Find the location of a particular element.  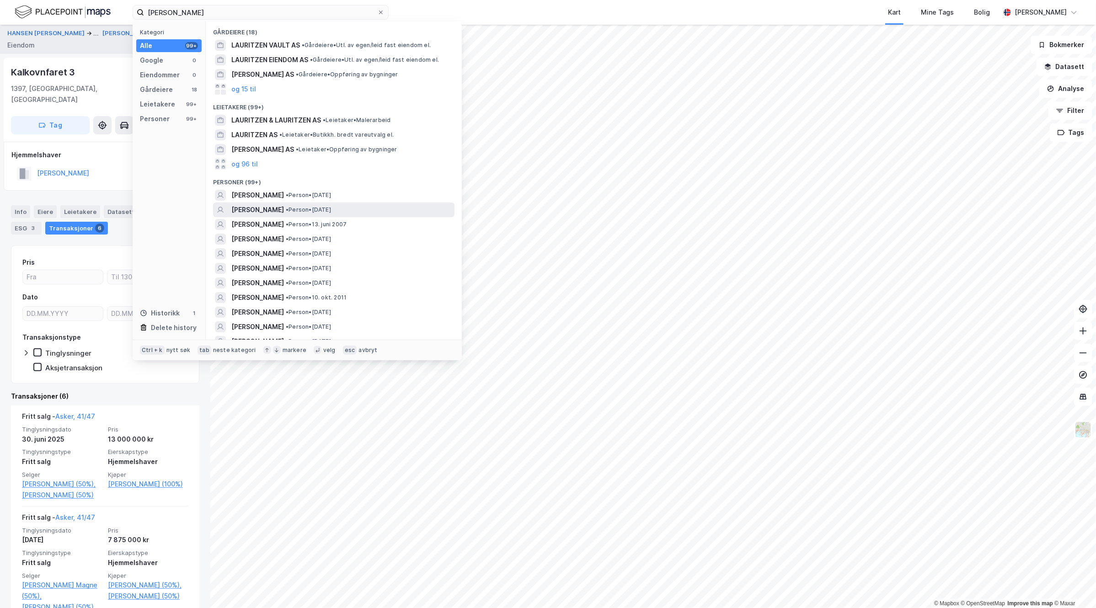

span: Tinglysningsdato is located at coordinates (62, 429).